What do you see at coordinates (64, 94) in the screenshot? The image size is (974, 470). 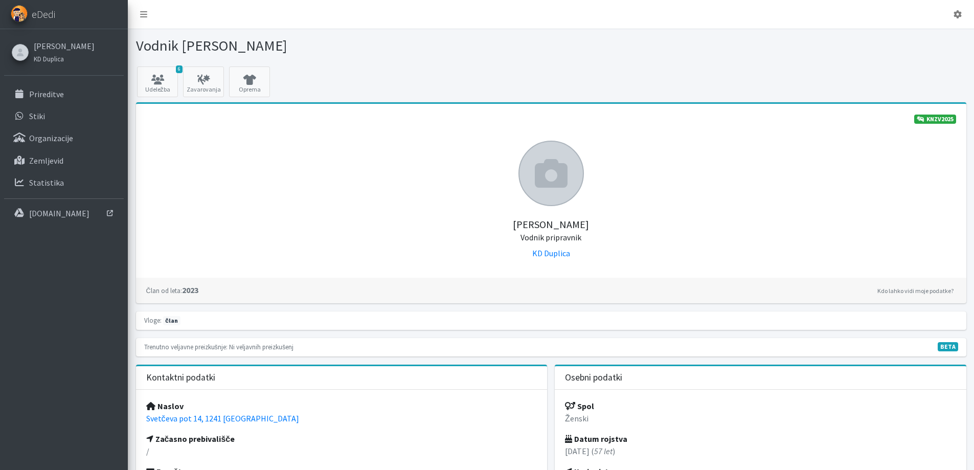 I see `a: Prireditve` at bounding box center [64, 94].